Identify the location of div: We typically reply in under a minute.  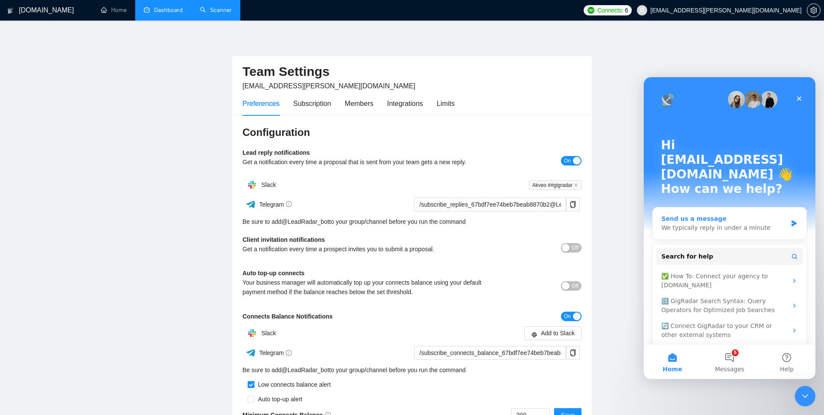
(80, 151).